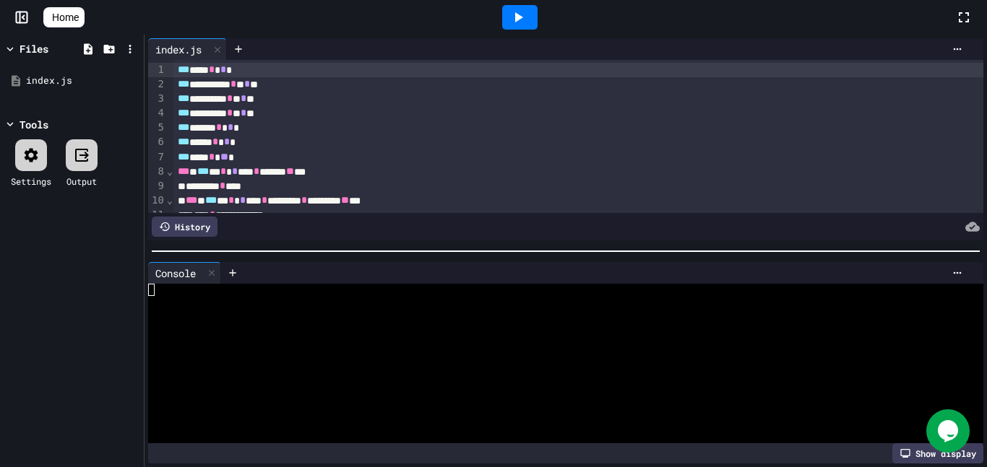 This screenshot has width=987, height=467. I want to click on div: 2, so click(157, 85).